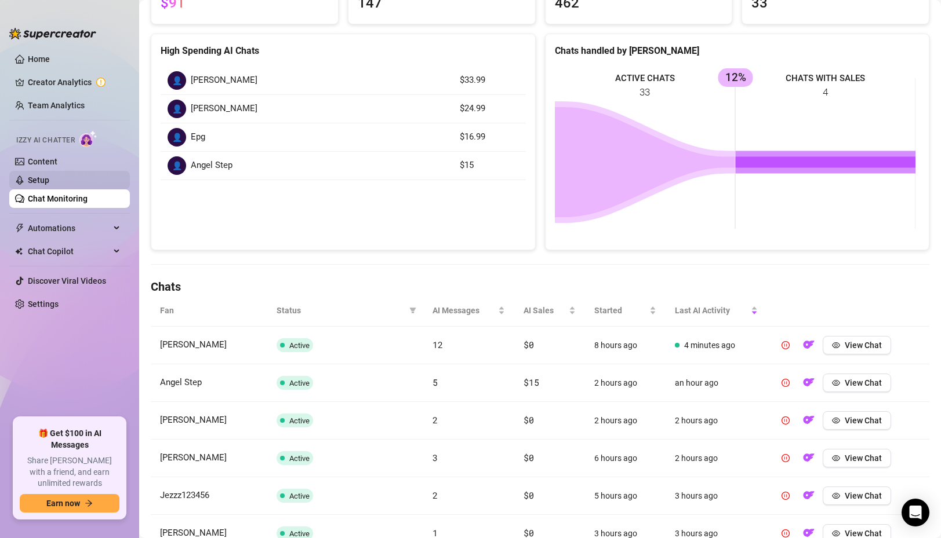 This screenshot has height=538, width=941. I want to click on button: Earn nowarrow-right, so click(70, 504).